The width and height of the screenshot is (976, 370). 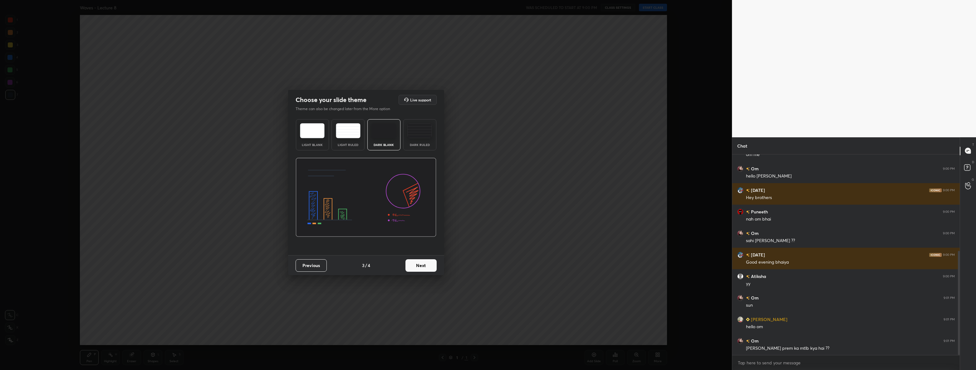 I want to click on img: lightTheme.e5ed3b09.svg, so click(x=312, y=131).